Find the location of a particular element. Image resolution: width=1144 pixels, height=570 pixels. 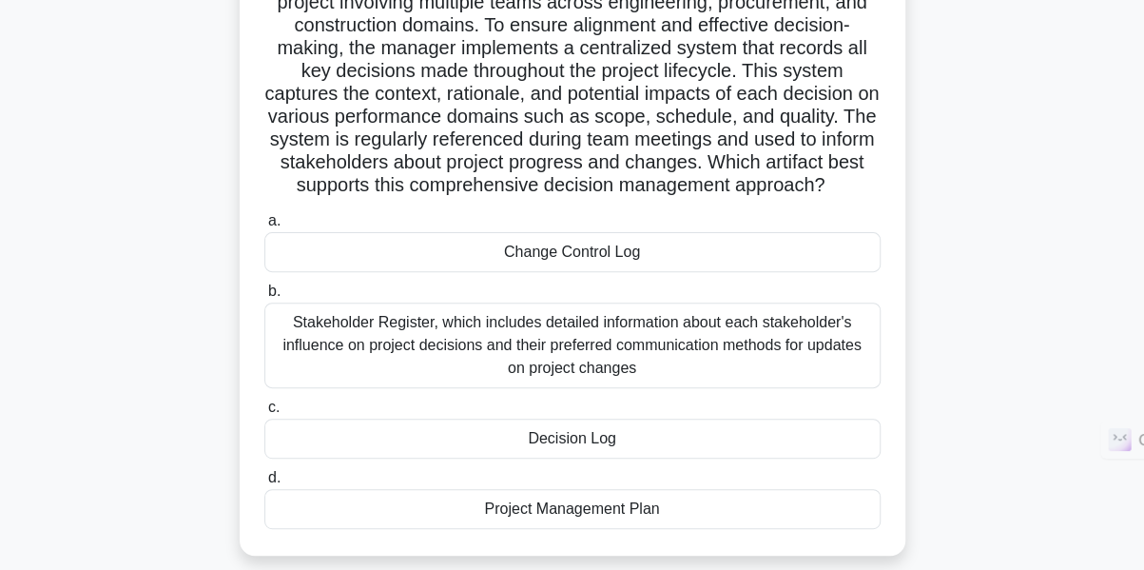

div: Project Management Plan is located at coordinates (573, 509).